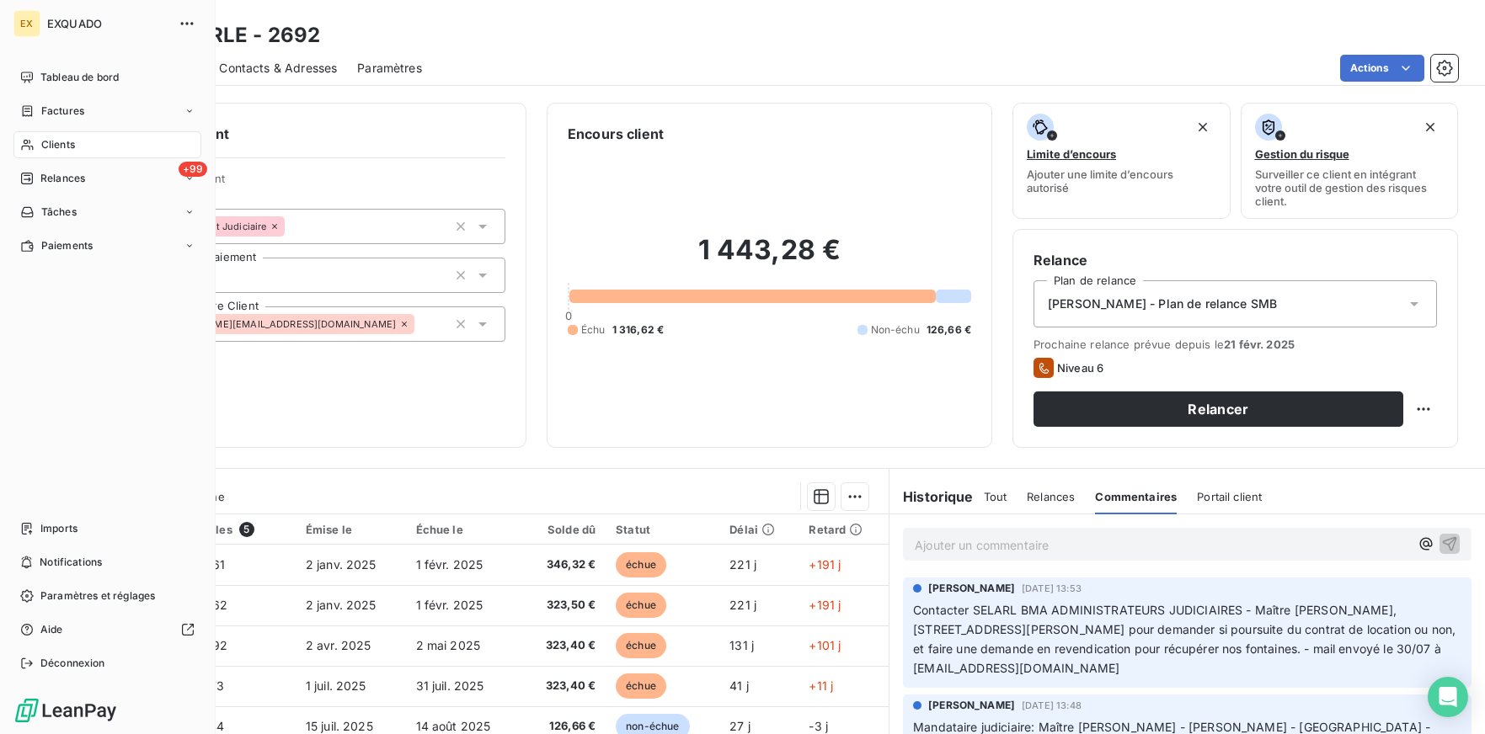 The height and width of the screenshot is (734, 1485). Describe the element at coordinates (107, 529) in the screenshot. I see `a: Imports` at that location.